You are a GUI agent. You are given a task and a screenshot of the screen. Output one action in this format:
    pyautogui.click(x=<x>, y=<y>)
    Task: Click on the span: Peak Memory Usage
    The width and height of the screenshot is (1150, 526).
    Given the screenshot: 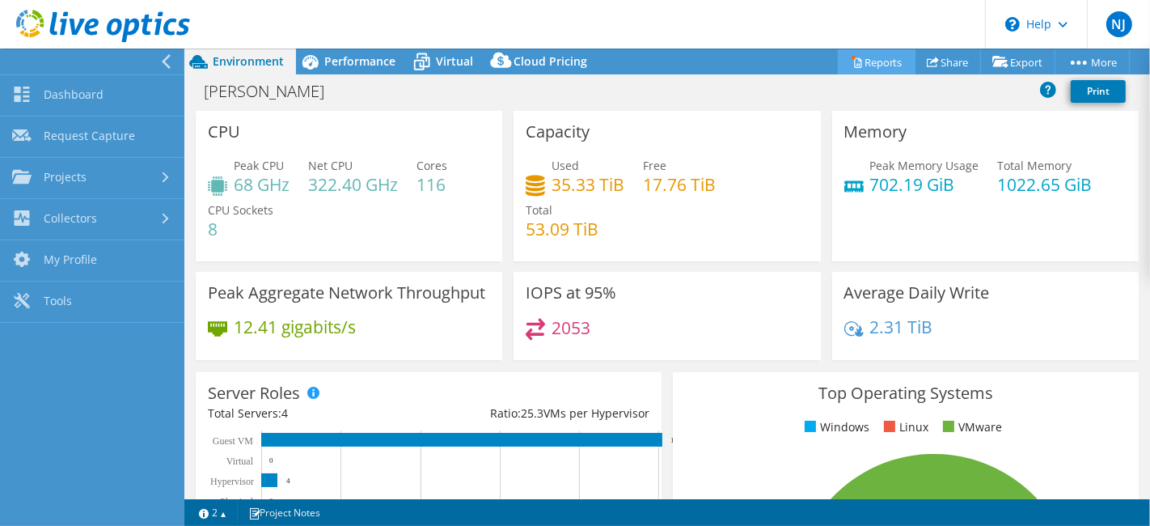 What is the action you would take?
    pyautogui.click(x=924, y=165)
    